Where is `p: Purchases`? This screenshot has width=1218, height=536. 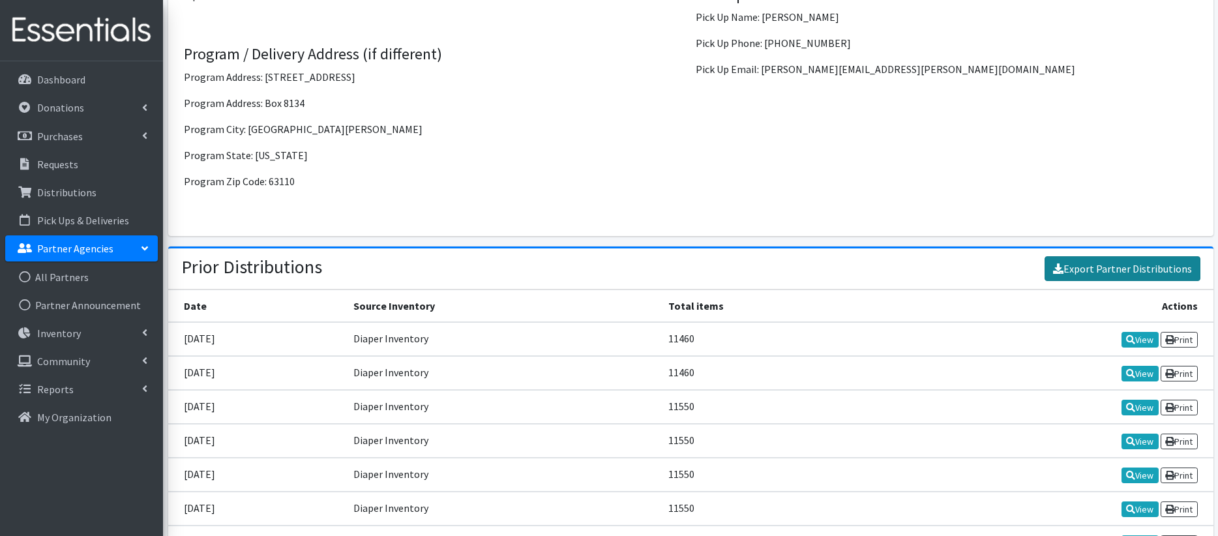
p: Purchases is located at coordinates (60, 136).